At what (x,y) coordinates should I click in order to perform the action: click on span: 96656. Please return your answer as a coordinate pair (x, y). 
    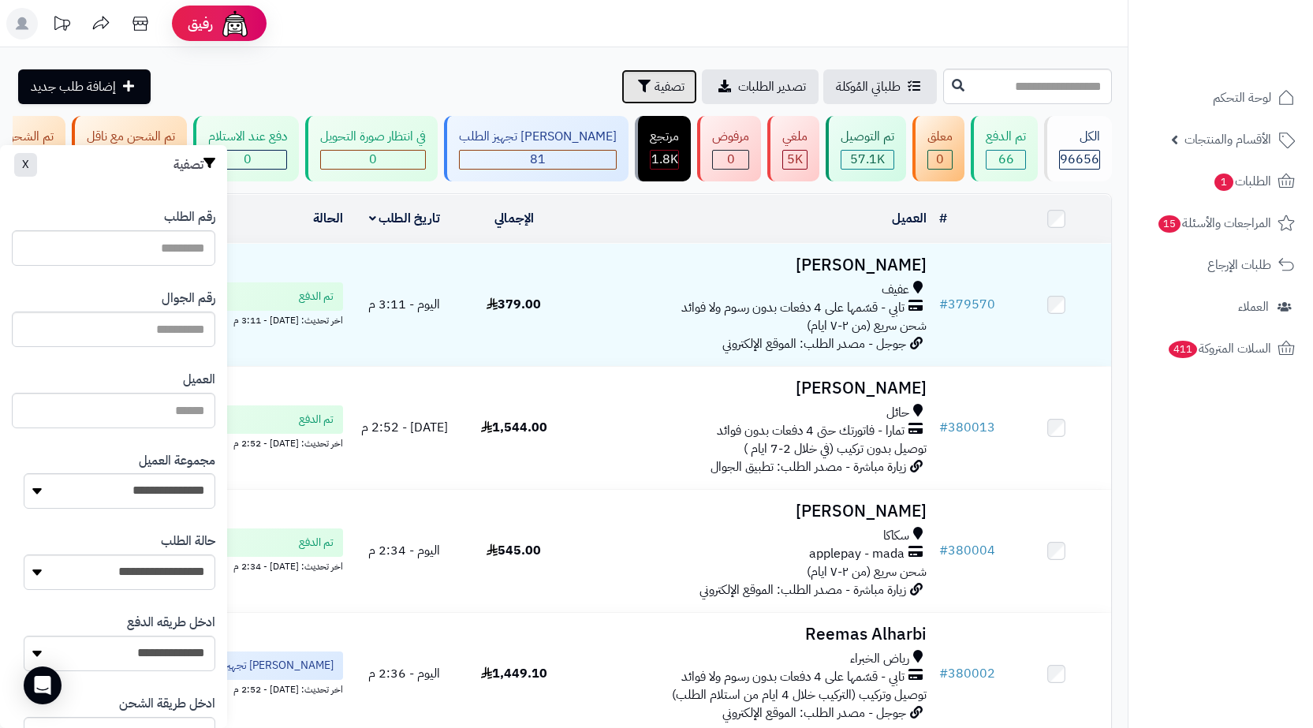
    Looking at the image, I should click on (1079, 159).